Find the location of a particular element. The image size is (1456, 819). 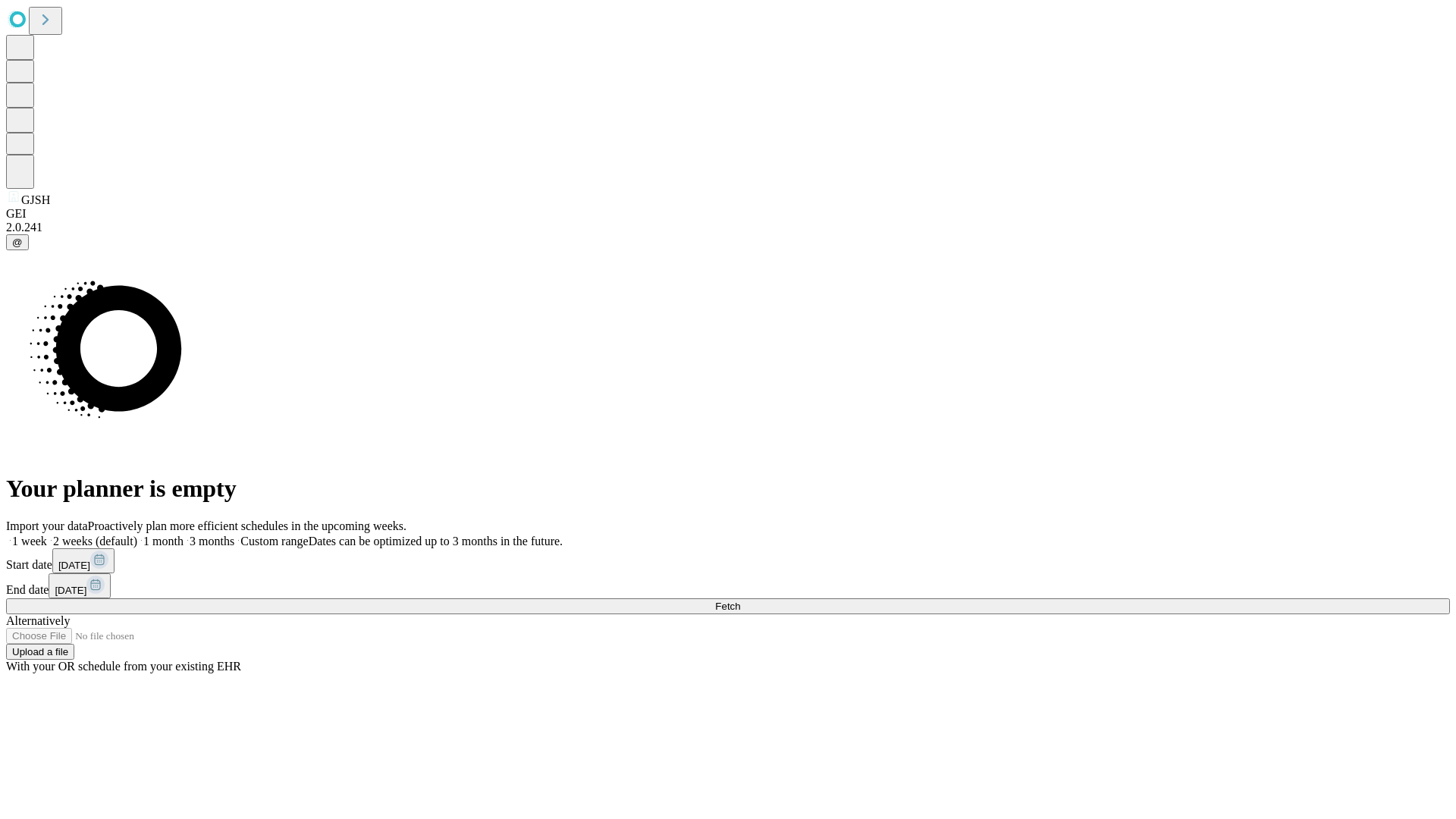

h1: Your planner is empty is located at coordinates (728, 488).